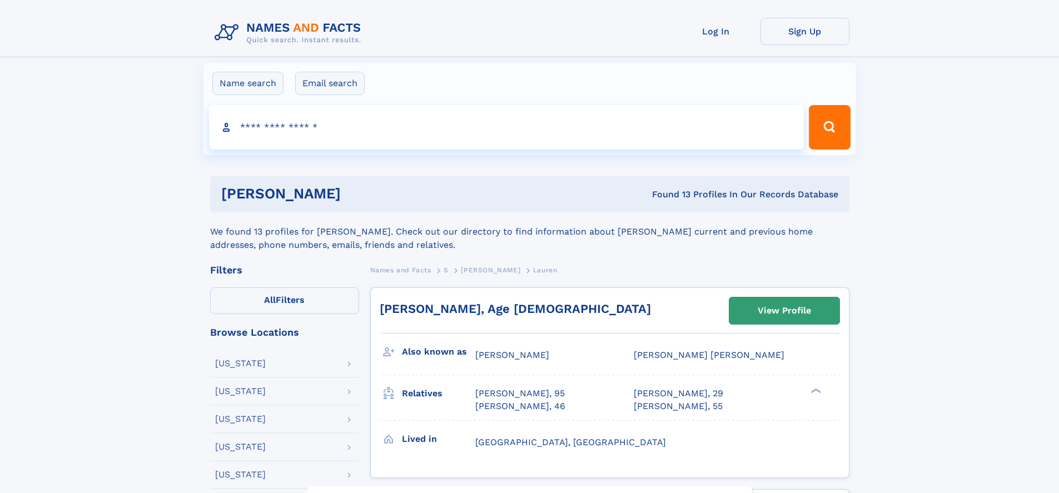  Describe the element at coordinates (438, 393) in the screenshot. I see `h3: Relatives` at that location.